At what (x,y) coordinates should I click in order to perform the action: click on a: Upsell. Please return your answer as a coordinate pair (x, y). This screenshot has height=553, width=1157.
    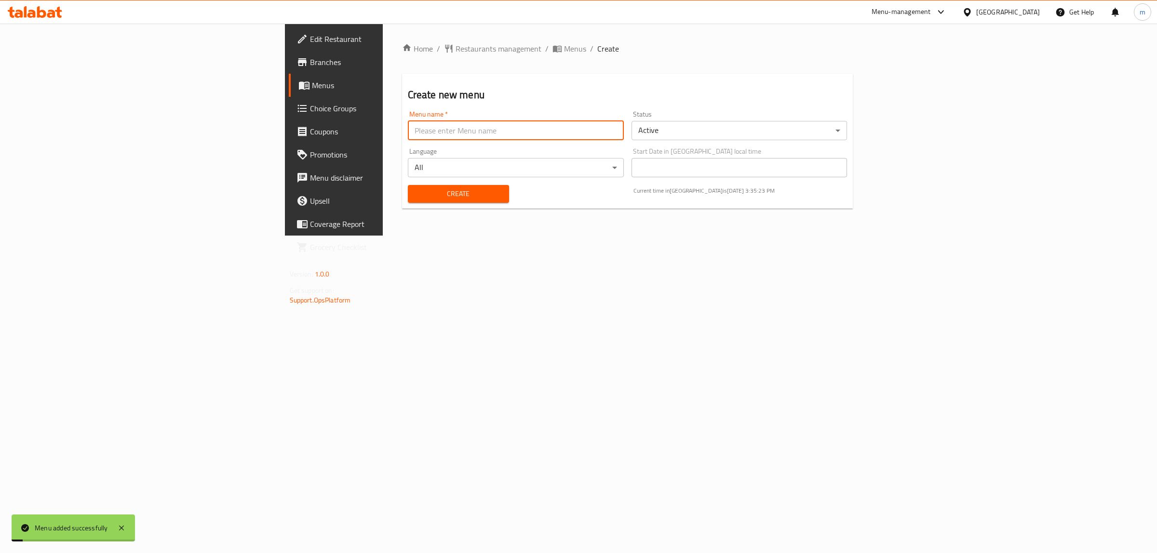
    Looking at the image, I should click on (383, 201).